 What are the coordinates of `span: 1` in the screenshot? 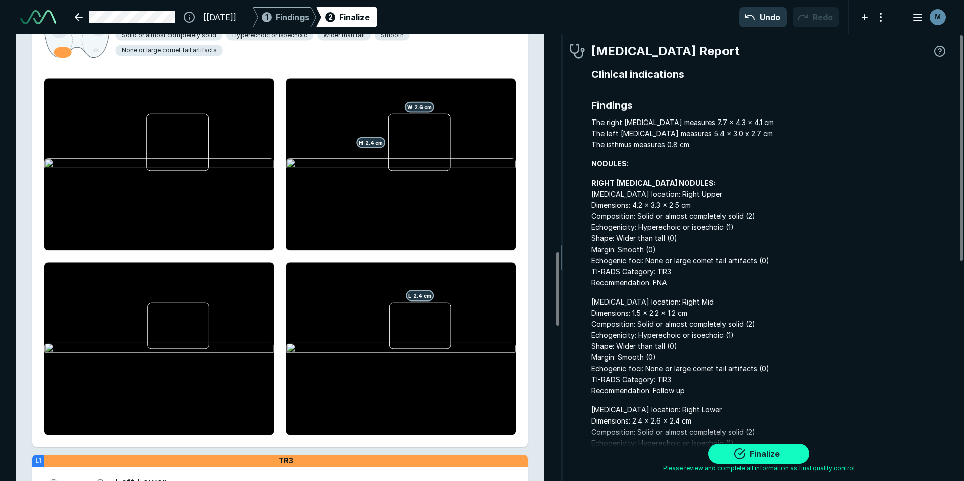 It's located at (267, 17).